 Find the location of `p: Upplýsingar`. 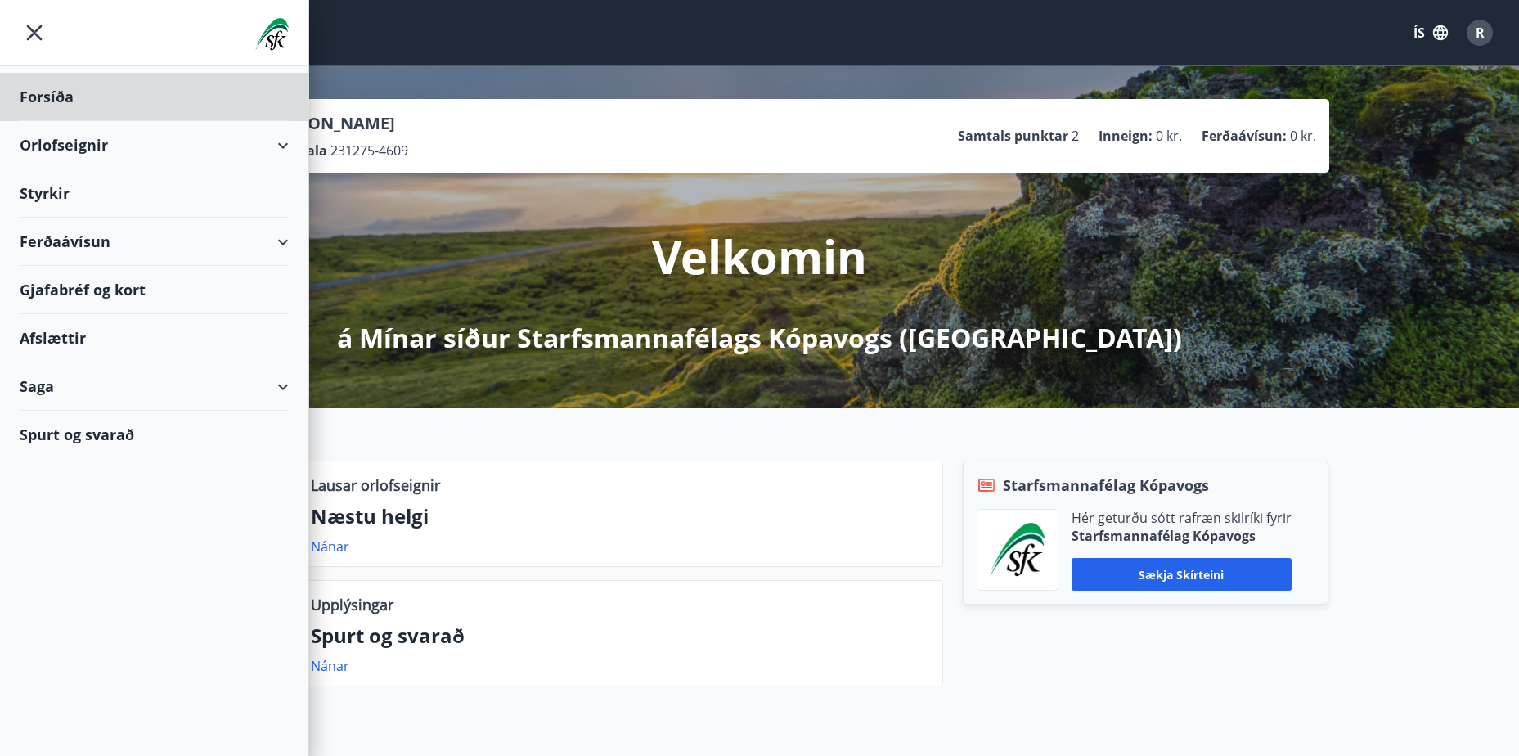

p: Upplýsingar is located at coordinates (352, 605).